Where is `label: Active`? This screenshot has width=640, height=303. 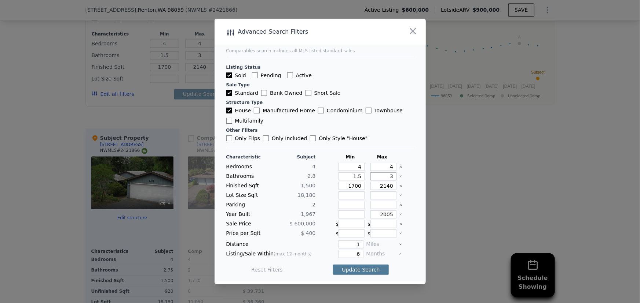 label: Active is located at coordinates (299, 75).